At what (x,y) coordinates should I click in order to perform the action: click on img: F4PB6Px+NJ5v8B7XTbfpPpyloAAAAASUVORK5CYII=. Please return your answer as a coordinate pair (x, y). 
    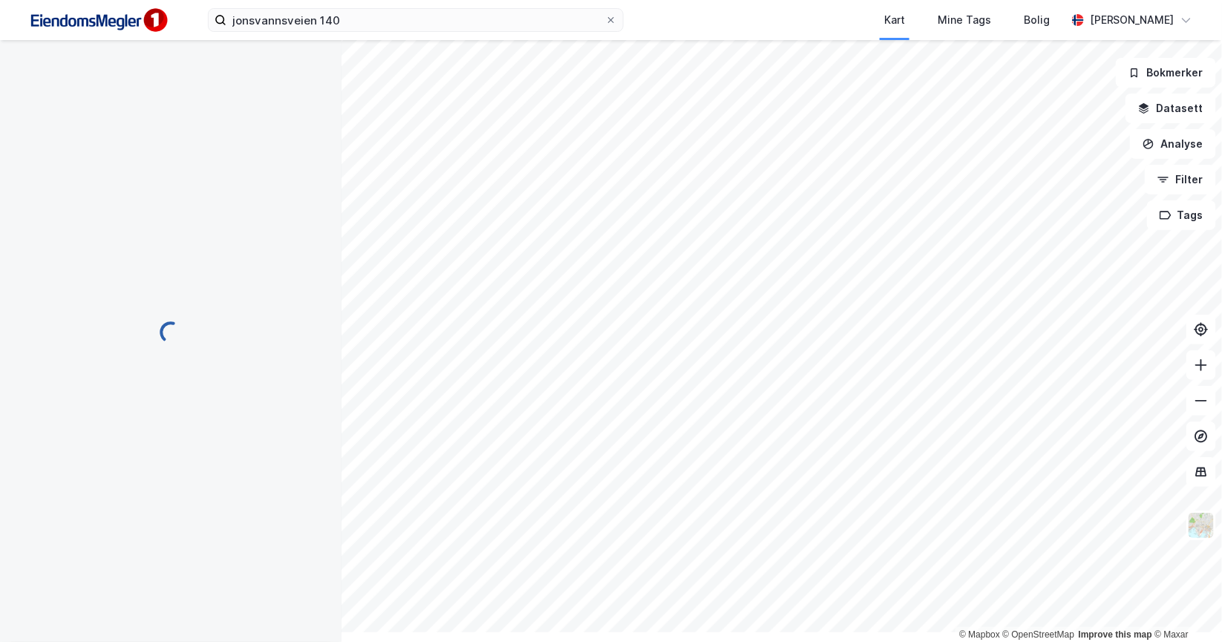
    Looking at the image, I should click on (98, 20).